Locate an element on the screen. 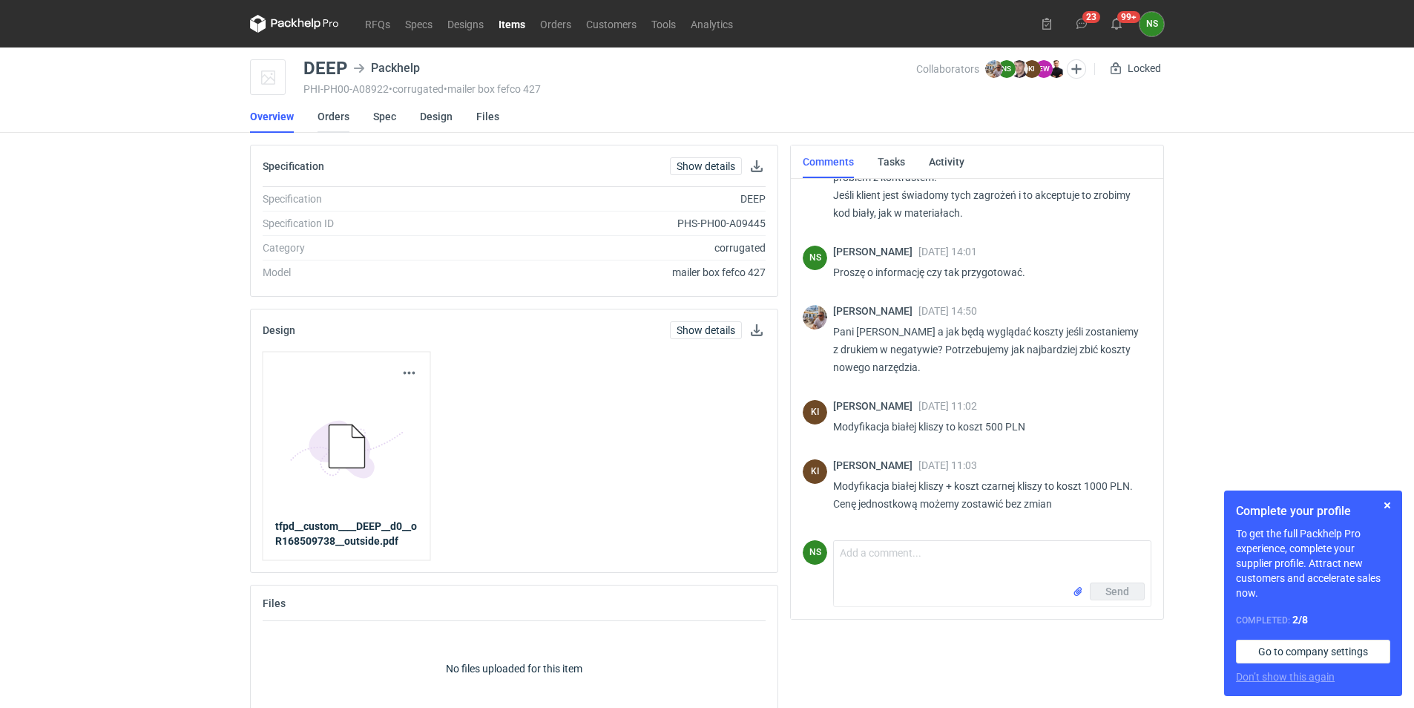 Image resolution: width=1414 pixels, height=708 pixels. a: Files is located at coordinates (488, 117).